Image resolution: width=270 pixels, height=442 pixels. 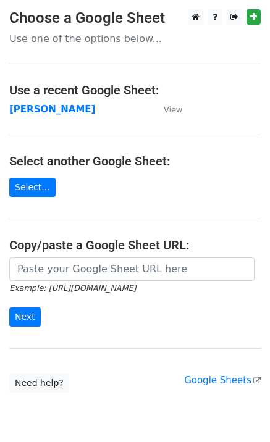 I want to click on h4: Use a recent Google Sheet:, so click(x=135, y=90).